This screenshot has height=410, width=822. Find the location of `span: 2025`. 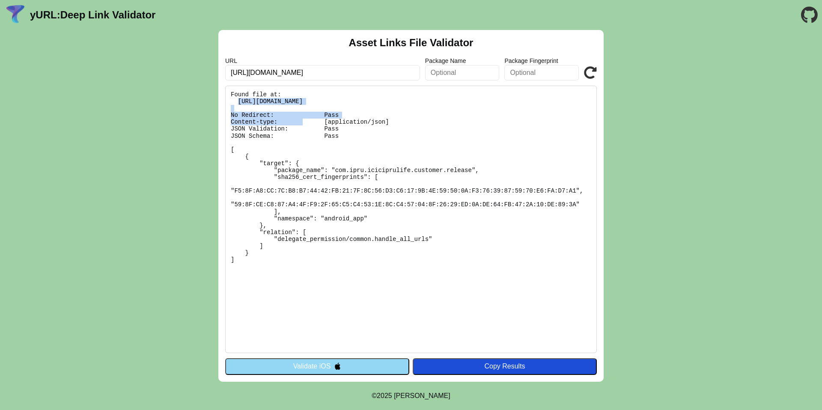

span: 2025 is located at coordinates (384, 395).